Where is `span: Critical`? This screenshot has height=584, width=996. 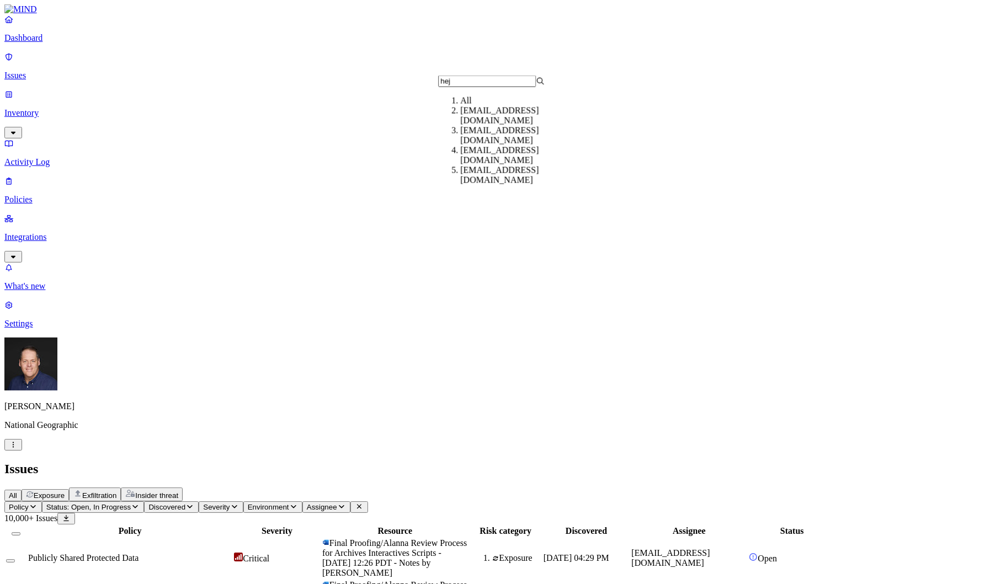 span: Critical is located at coordinates (256, 558).